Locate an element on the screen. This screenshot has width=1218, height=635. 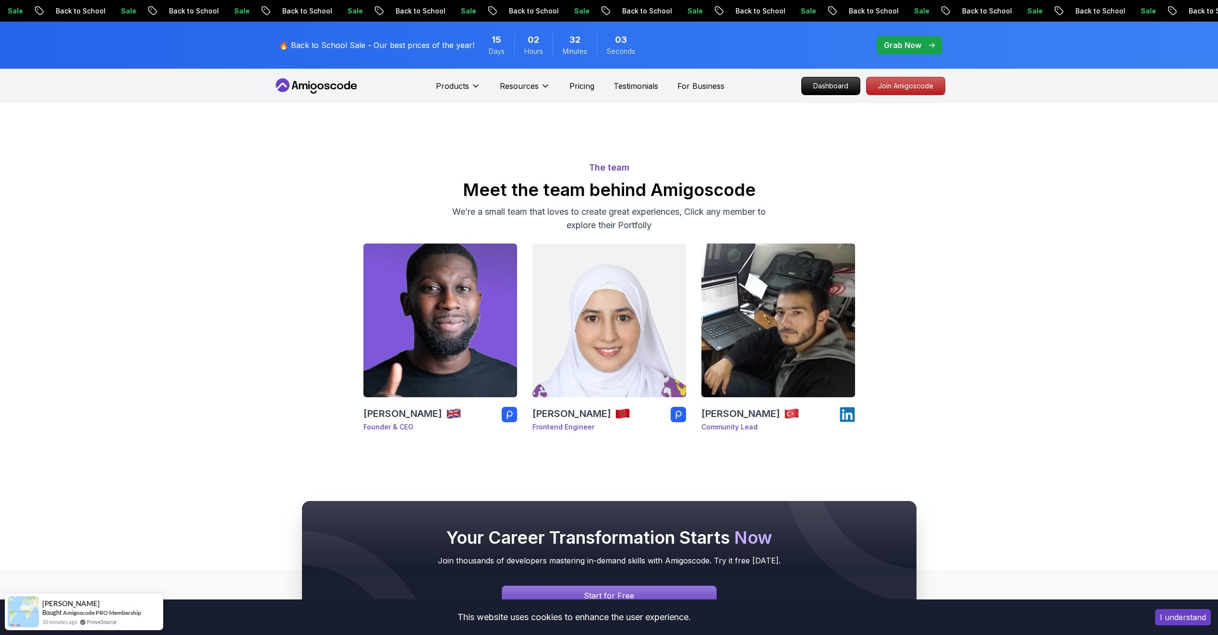
a: Dashboard is located at coordinates (830, 86).